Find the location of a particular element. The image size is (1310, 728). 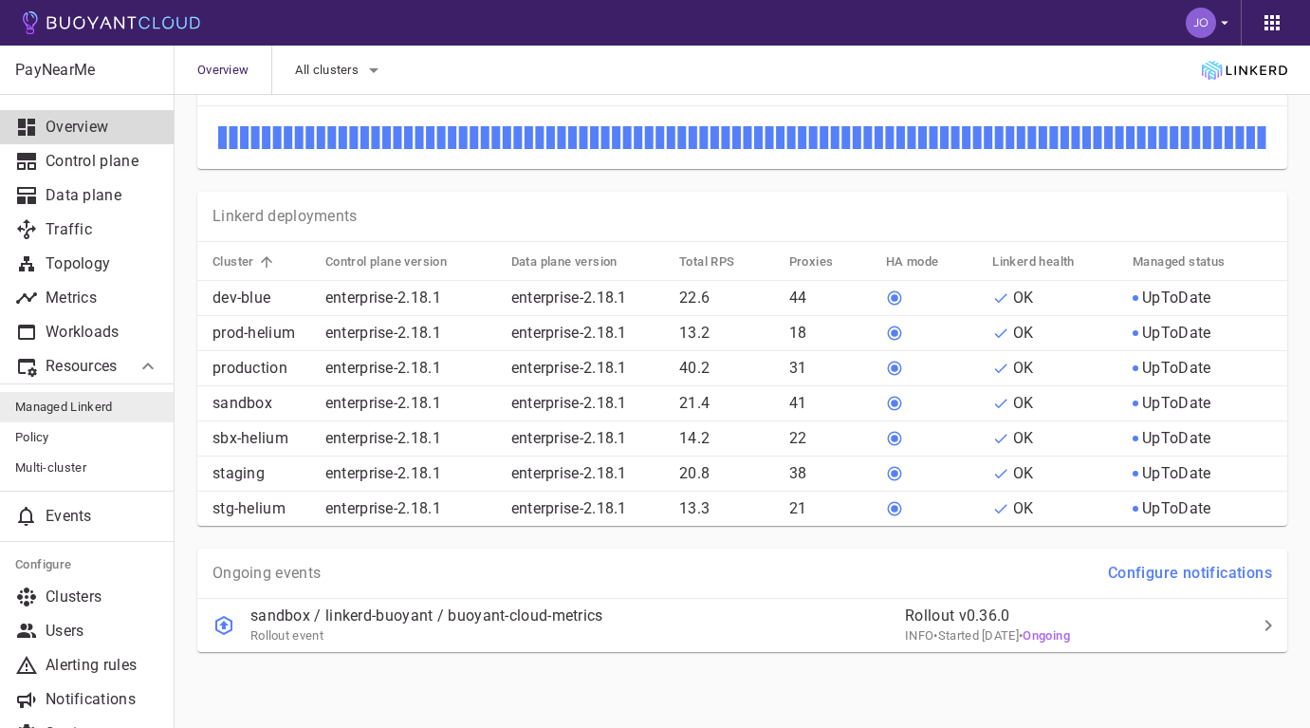

p: Data plane is located at coordinates (102, 195).